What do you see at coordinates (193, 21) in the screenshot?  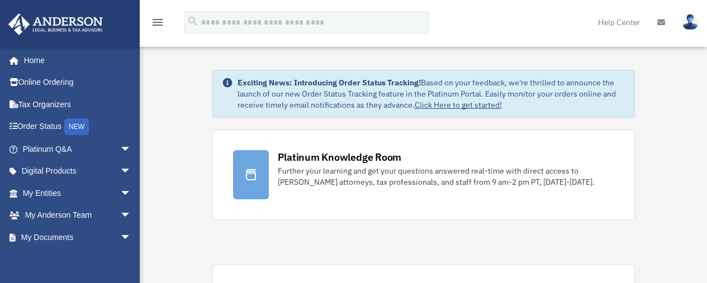 I see `i: search` at bounding box center [193, 21].